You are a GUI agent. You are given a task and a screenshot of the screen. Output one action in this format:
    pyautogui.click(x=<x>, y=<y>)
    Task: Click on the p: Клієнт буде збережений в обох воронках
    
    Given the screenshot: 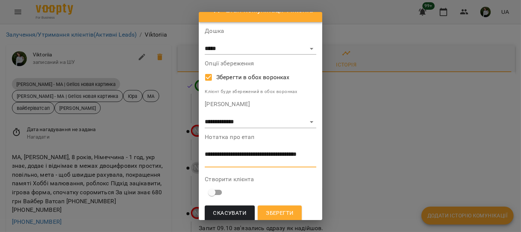 What is the action you would take?
    pyautogui.click(x=260, y=92)
    